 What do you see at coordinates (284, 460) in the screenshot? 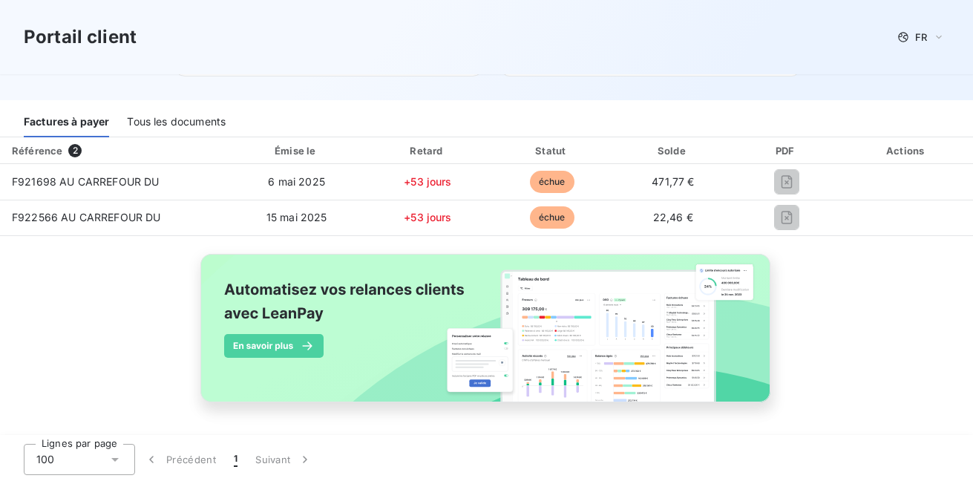
I see `button: Suivant` at bounding box center [284, 460].